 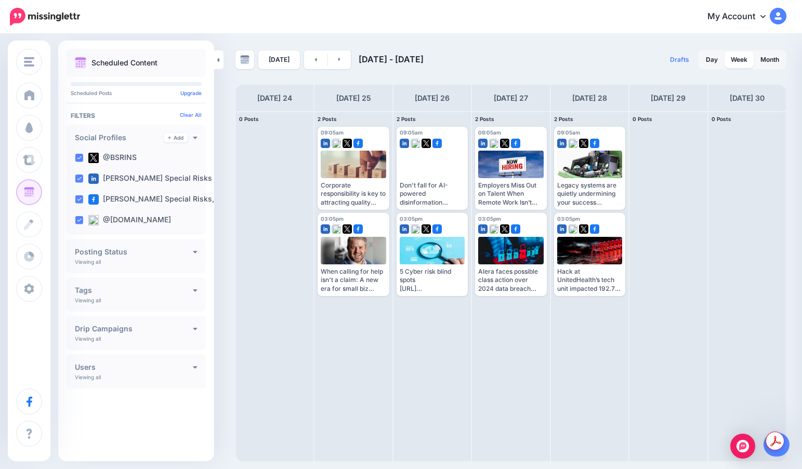 I want to click on a: Add, so click(x=176, y=138).